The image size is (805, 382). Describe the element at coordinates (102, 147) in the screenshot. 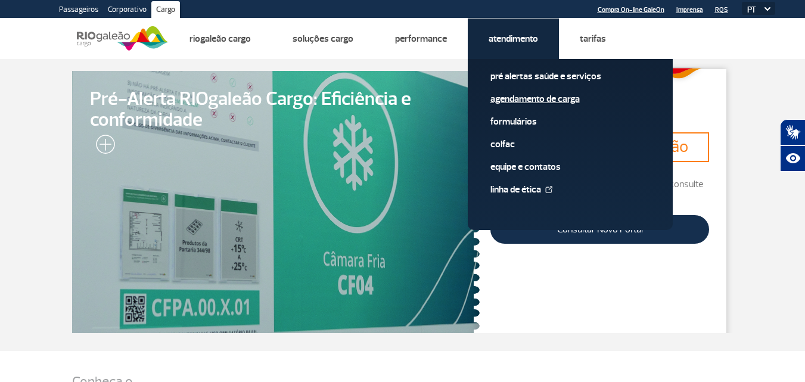

I see `img: leia-mais` at that location.